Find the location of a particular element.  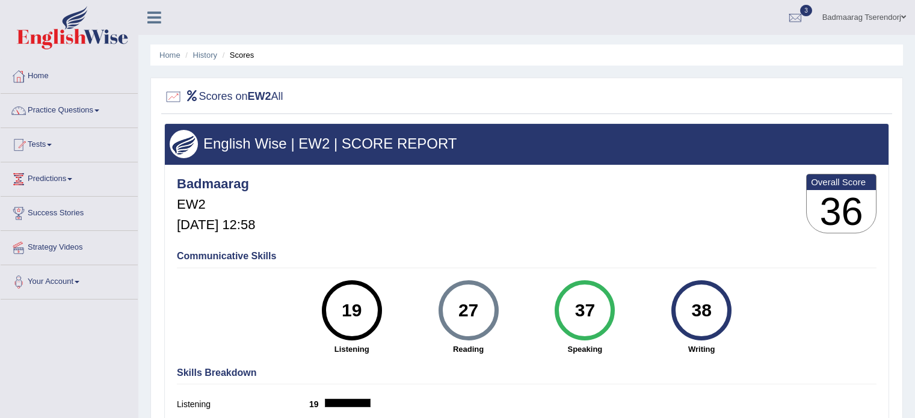

img: wings.png is located at coordinates (184, 144).